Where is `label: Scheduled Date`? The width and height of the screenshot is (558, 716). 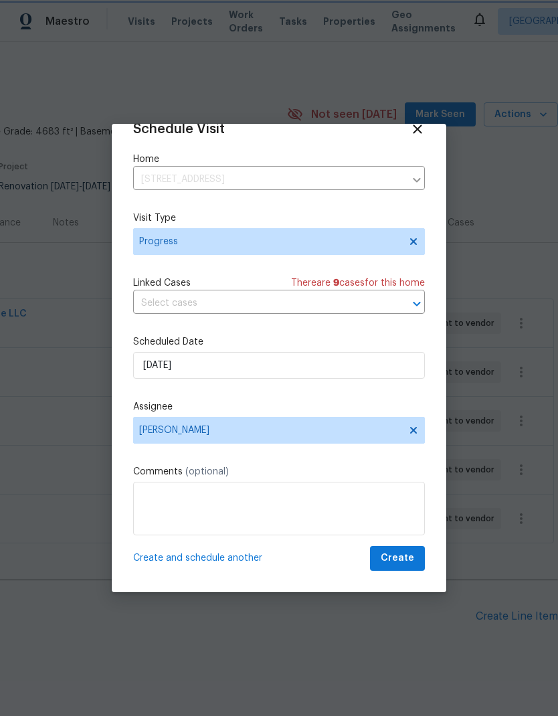 label: Scheduled Date is located at coordinates (279, 342).